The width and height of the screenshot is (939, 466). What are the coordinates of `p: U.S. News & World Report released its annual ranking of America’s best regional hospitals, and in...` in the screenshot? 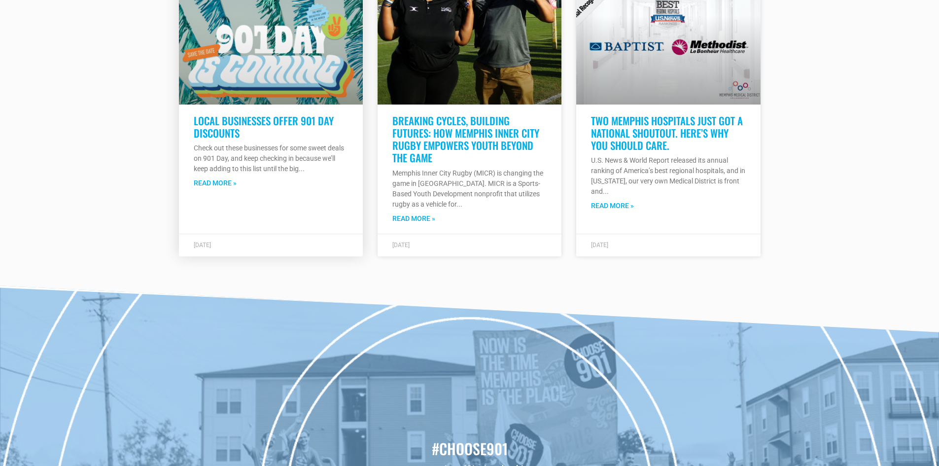 It's located at (668, 176).